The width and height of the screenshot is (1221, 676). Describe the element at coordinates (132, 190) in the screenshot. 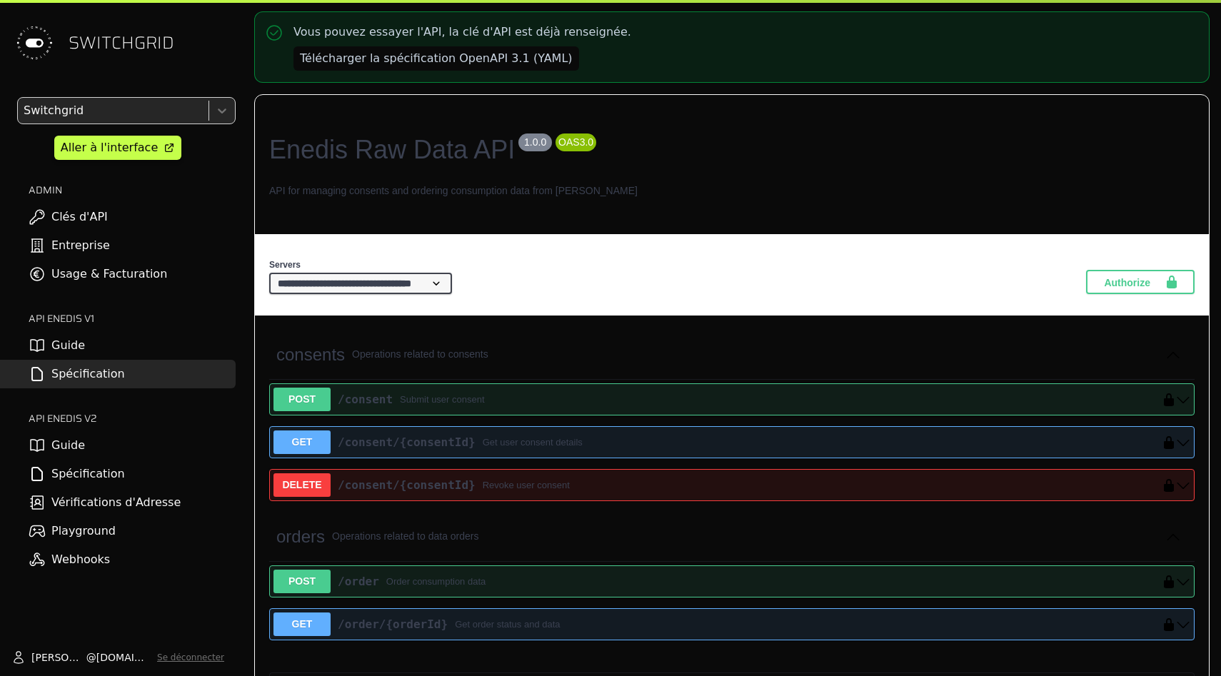

I see `h2: ADMIN` at that location.